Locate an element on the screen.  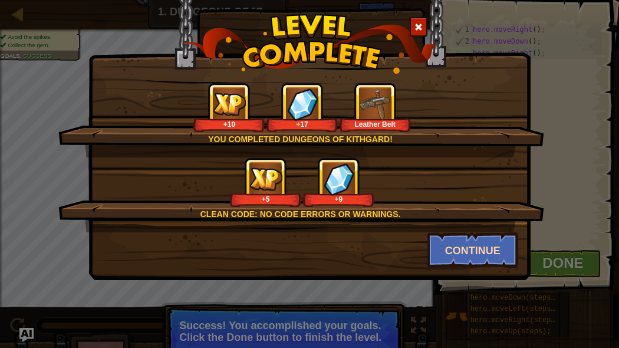
img: portrait.png is located at coordinates (375, 104).